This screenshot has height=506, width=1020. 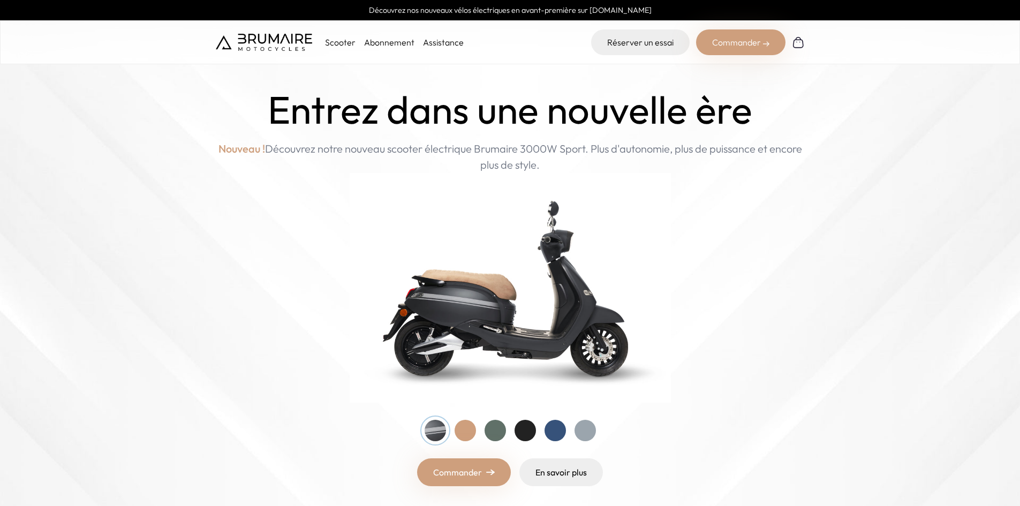 What do you see at coordinates (340, 42) in the screenshot?
I see `p: Scooter` at bounding box center [340, 42].